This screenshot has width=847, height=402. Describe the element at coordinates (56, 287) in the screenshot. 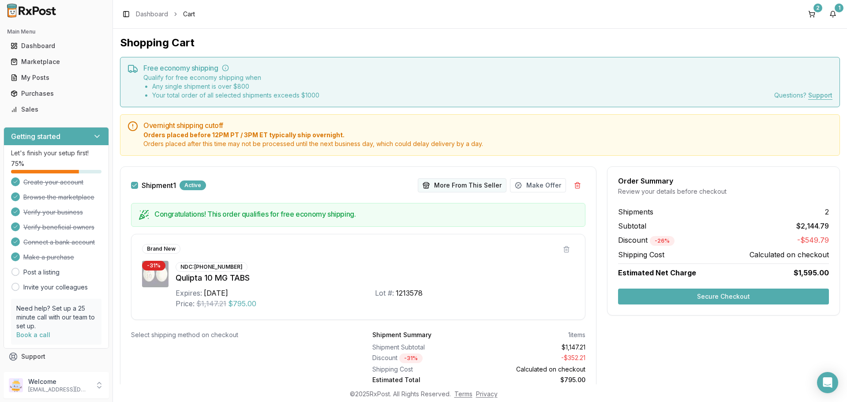

I see `a: Invite your colleagues` at that location.